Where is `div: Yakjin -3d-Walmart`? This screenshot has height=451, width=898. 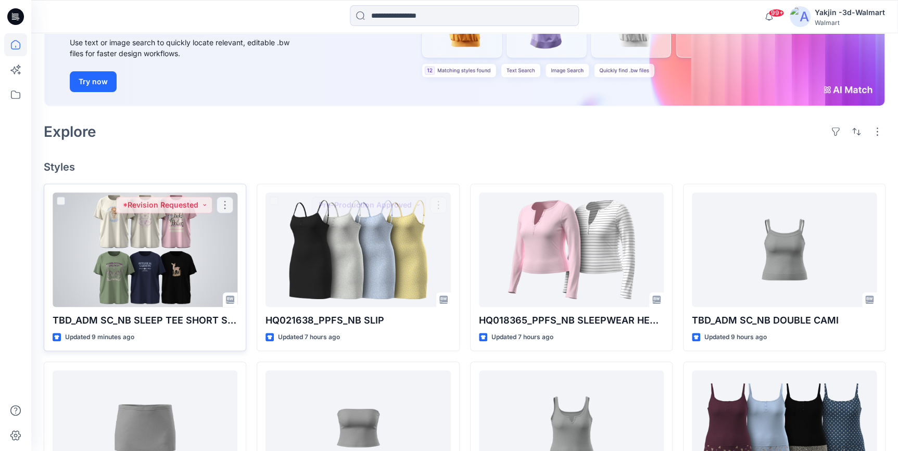
div: Yakjin -3d-Walmart is located at coordinates (849, 12).